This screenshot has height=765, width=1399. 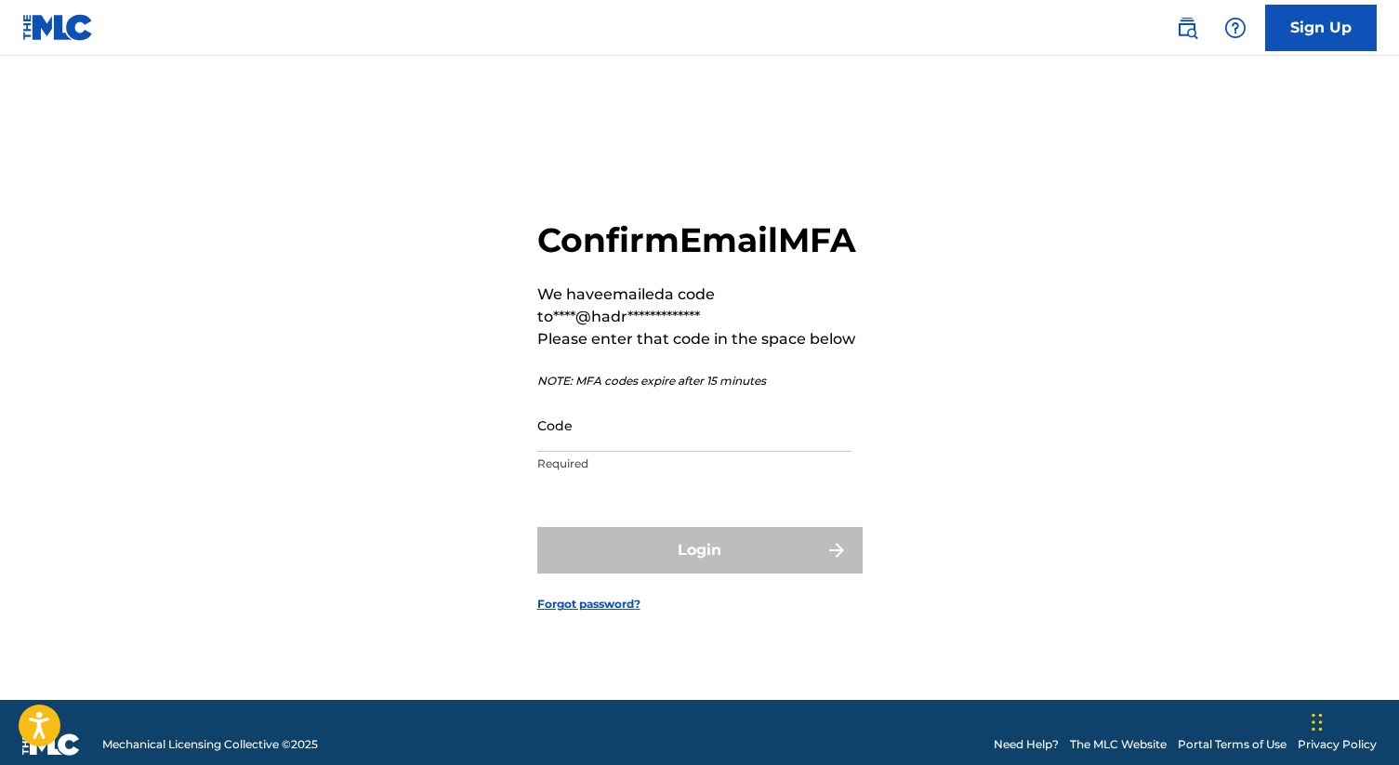 I want to click on div: Chat Widget, so click(x=1352, y=720).